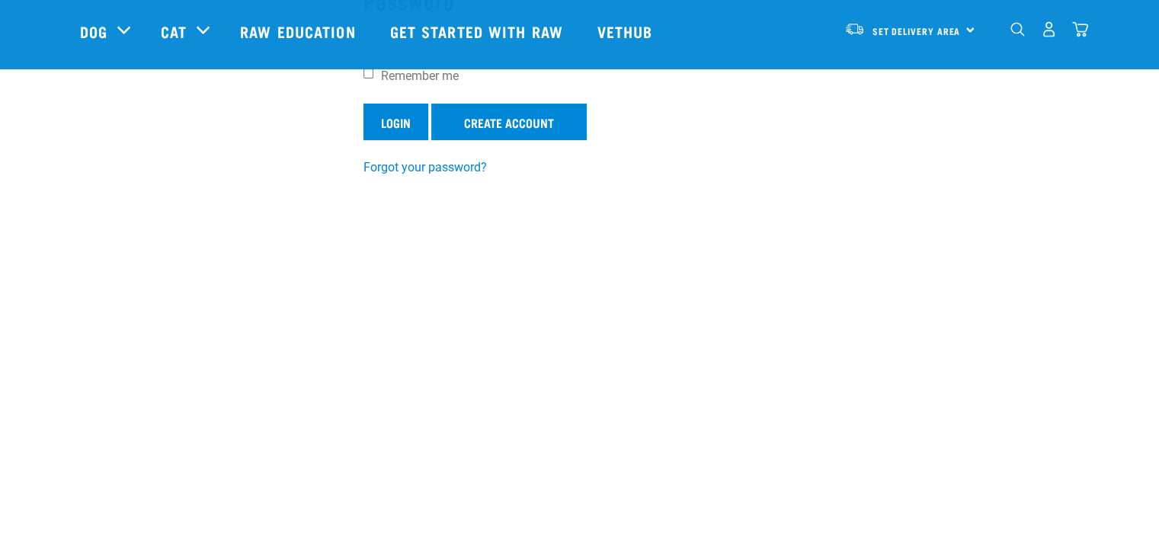 The image size is (1159, 556). I want to click on input: Remember me, so click(368, 73).